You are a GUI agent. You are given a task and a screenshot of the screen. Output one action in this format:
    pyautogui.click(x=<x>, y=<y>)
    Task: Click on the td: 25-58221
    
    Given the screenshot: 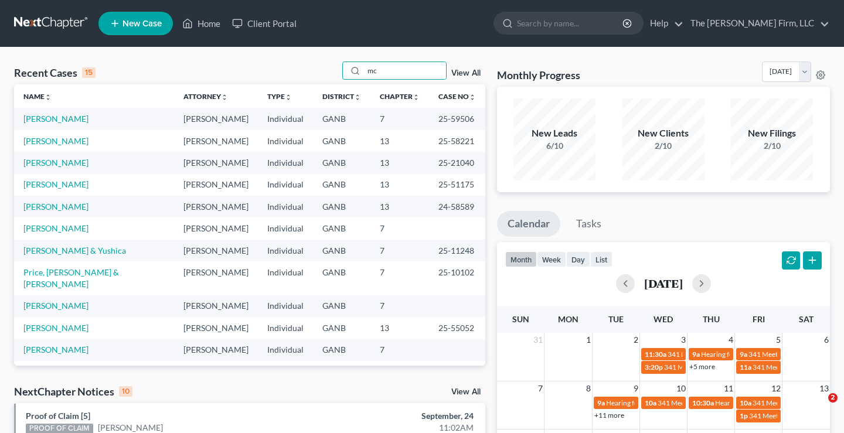 What is the action you would take?
    pyautogui.click(x=457, y=141)
    